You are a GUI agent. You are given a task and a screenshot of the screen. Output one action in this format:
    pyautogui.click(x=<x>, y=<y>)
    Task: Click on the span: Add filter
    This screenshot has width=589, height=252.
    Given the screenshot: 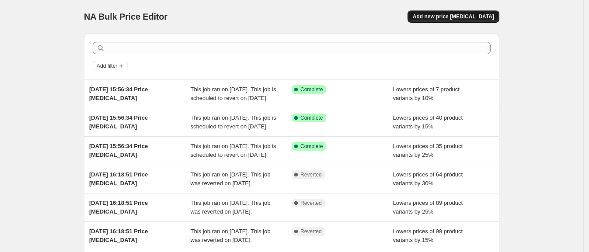 What is the action you would take?
    pyautogui.click(x=107, y=66)
    